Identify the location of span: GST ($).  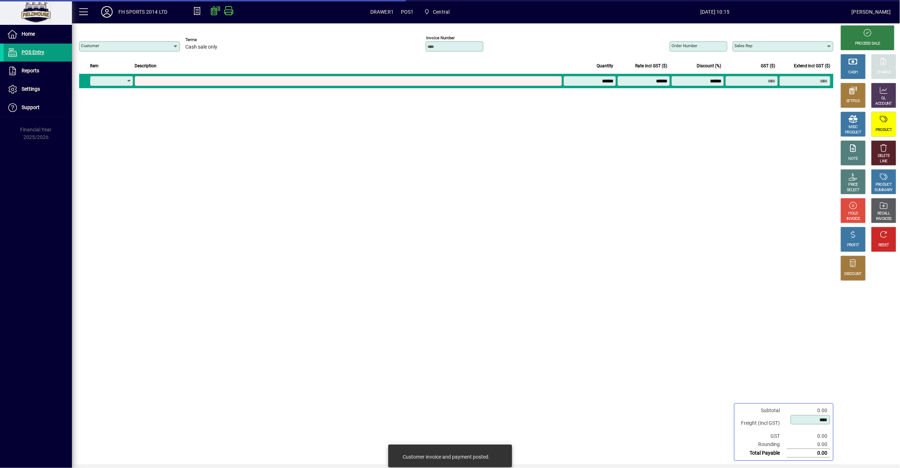
(768, 66).